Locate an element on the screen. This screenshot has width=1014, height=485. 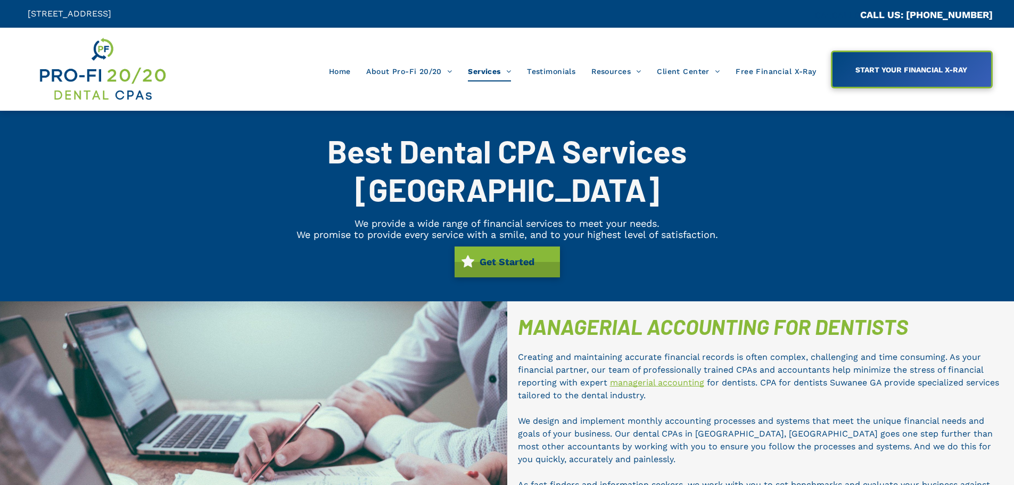
a: Services is located at coordinates (489, 71).